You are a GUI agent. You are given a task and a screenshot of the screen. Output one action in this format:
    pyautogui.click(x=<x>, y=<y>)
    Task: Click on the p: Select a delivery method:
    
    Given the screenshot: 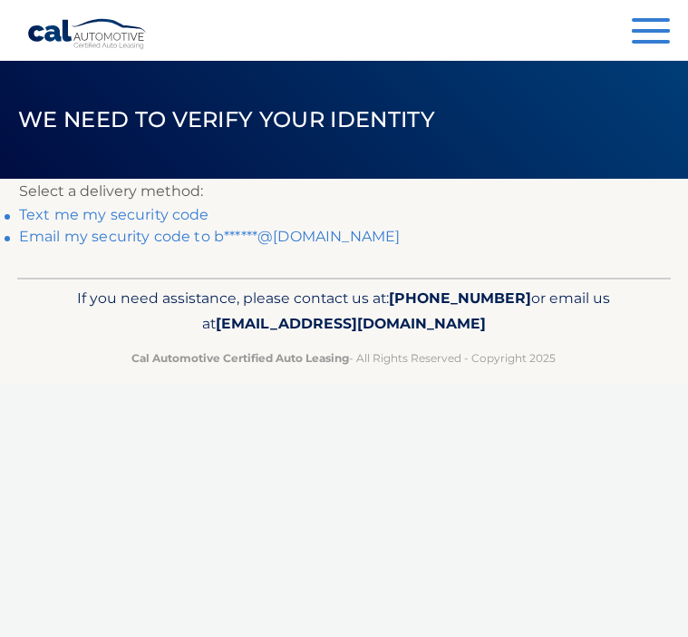 What is the action you would take?
    pyautogui.click(x=344, y=191)
    